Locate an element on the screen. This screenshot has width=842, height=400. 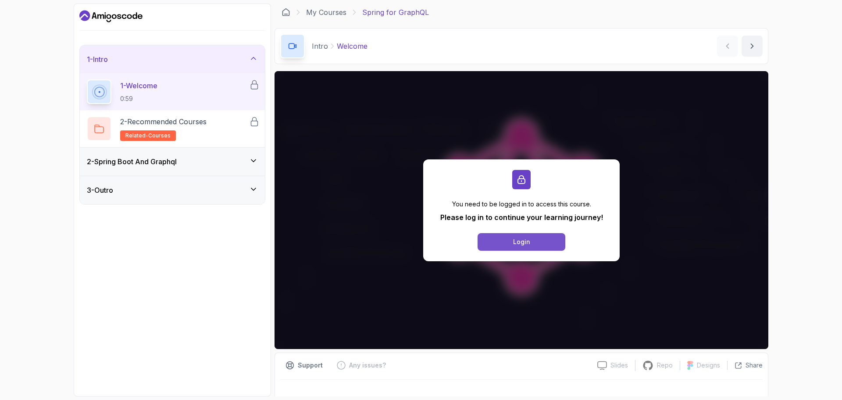
button: 1-Welcome0:59 is located at coordinates (172, 92).